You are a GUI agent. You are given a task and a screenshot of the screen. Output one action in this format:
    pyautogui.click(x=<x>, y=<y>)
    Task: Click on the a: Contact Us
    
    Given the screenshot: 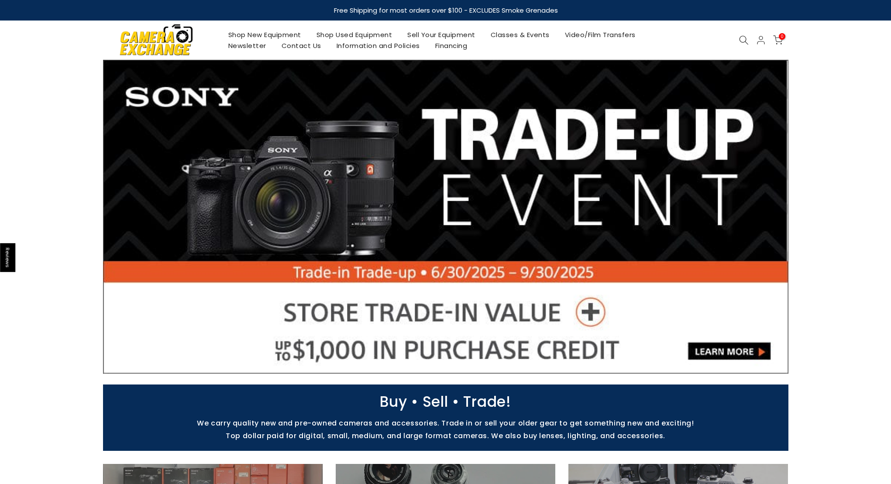 What is the action you would take?
    pyautogui.click(x=301, y=45)
    